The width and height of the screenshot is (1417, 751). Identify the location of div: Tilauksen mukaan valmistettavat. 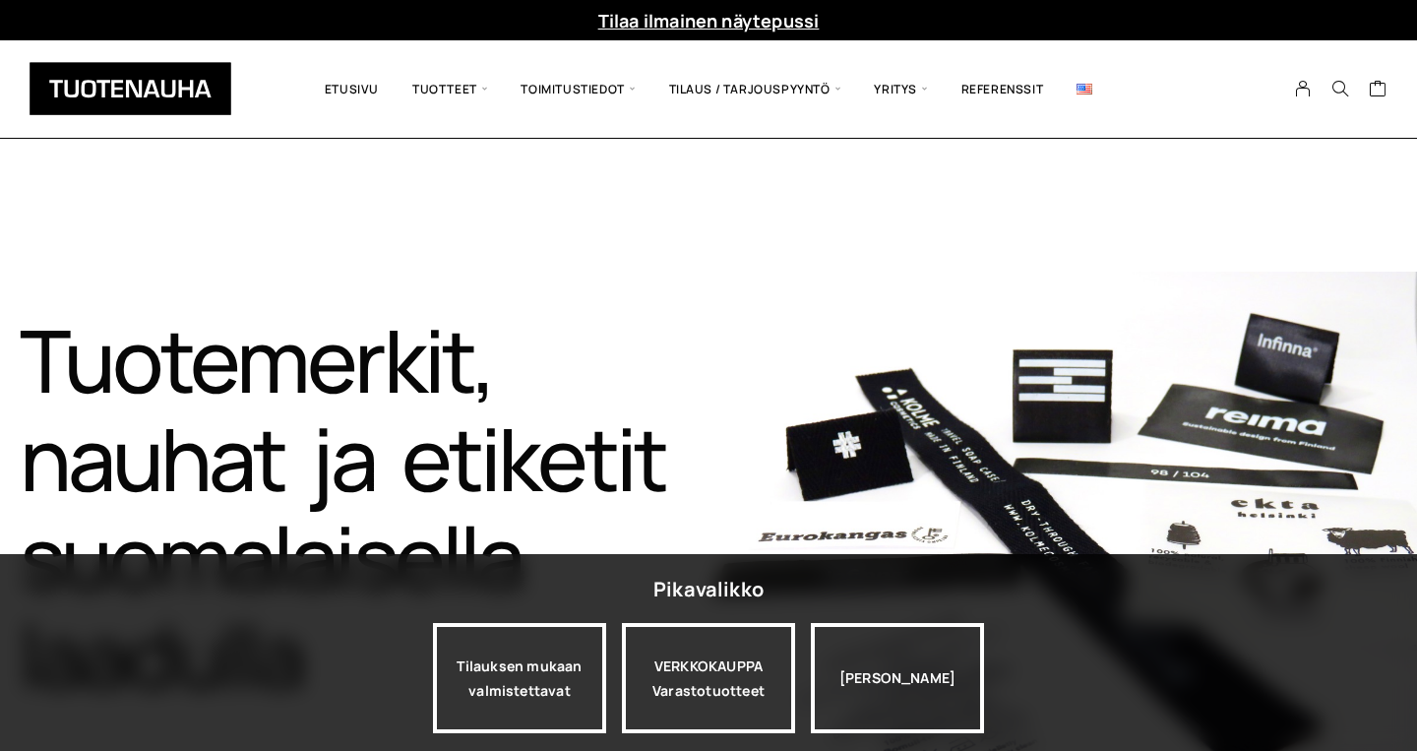
(519, 678).